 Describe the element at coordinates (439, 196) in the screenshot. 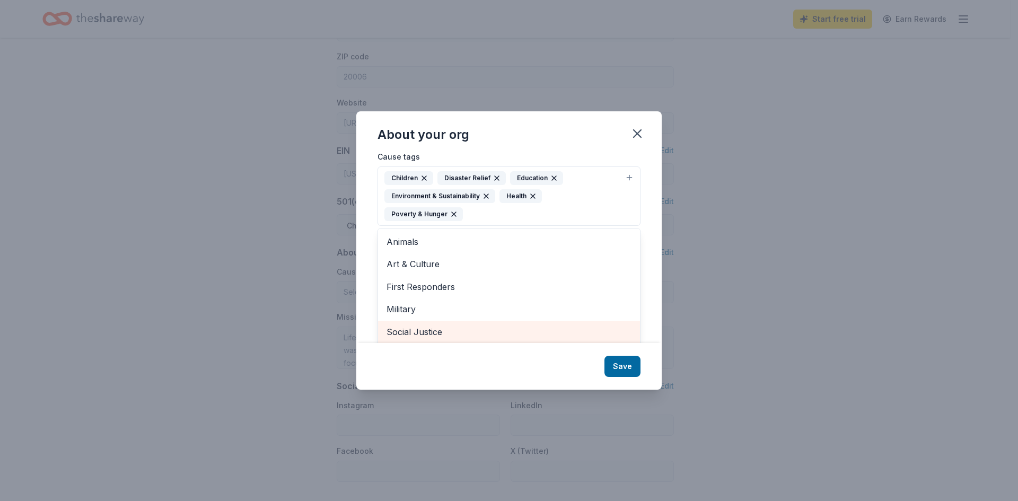

I see `div: Environment & Sustainability` at that location.